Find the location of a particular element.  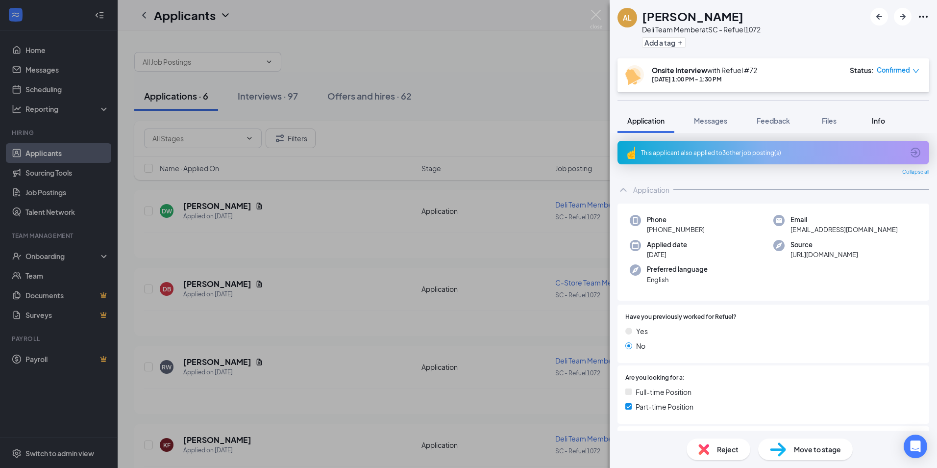

span: Move to stage is located at coordinates (817, 449).